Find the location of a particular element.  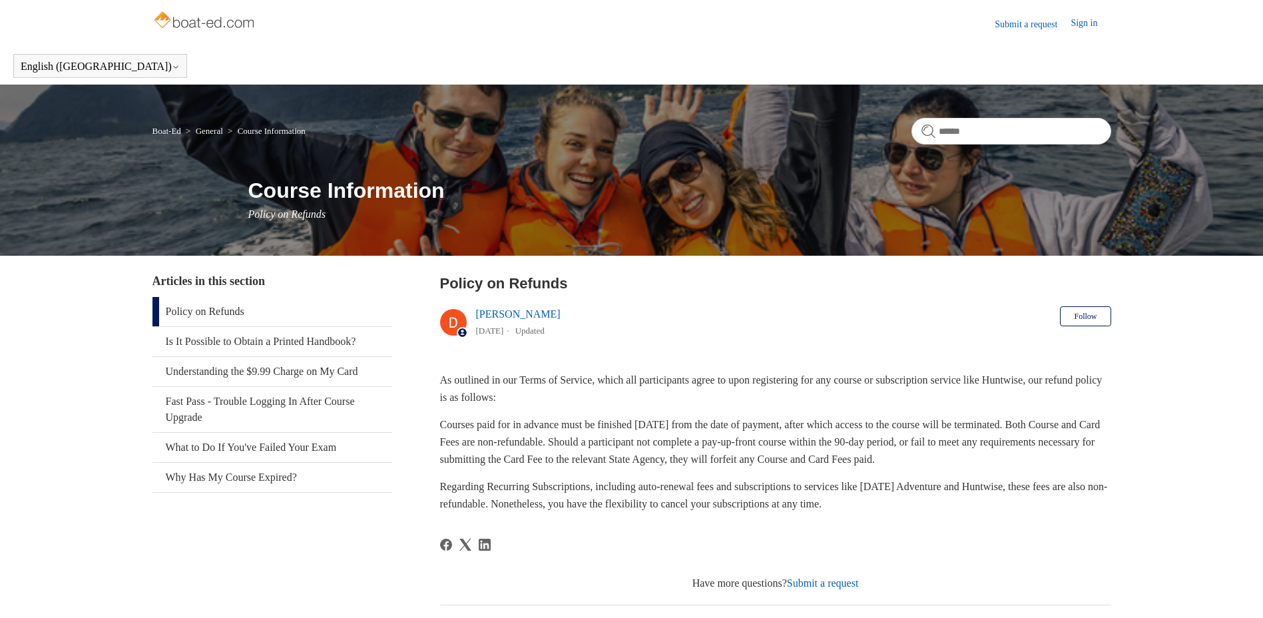

svg: Share this page on Facebook is located at coordinates (446, 545).